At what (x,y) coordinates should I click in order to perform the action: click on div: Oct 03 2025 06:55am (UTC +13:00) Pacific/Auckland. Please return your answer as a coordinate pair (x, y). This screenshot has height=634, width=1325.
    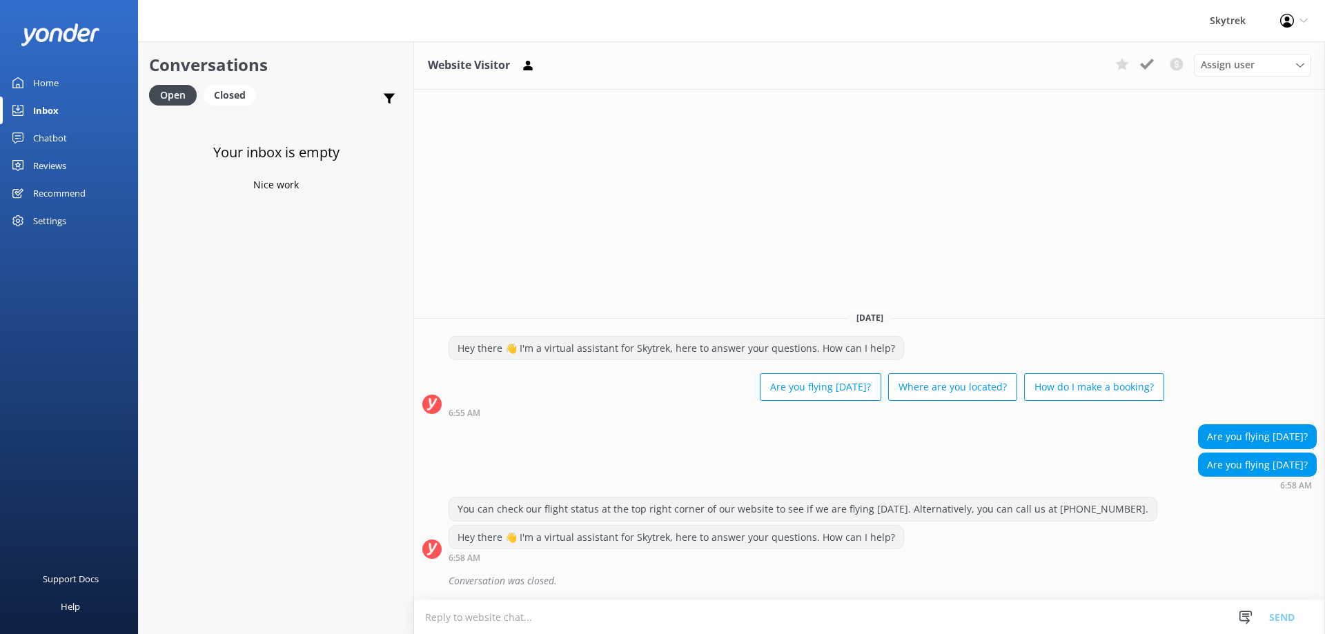
    Looking at the image, I should click on (806, 413).